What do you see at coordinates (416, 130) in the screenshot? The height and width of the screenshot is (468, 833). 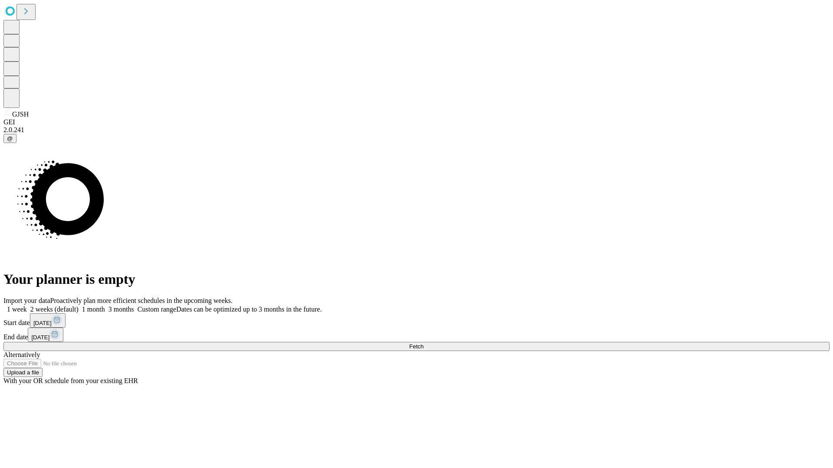 I see `div: 2.0.241` at bounding box center [416, 130].